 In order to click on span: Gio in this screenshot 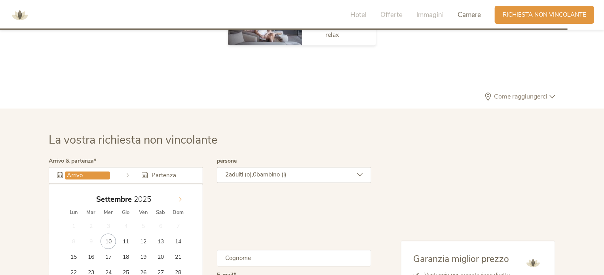, I will do `click(126, 213)`.